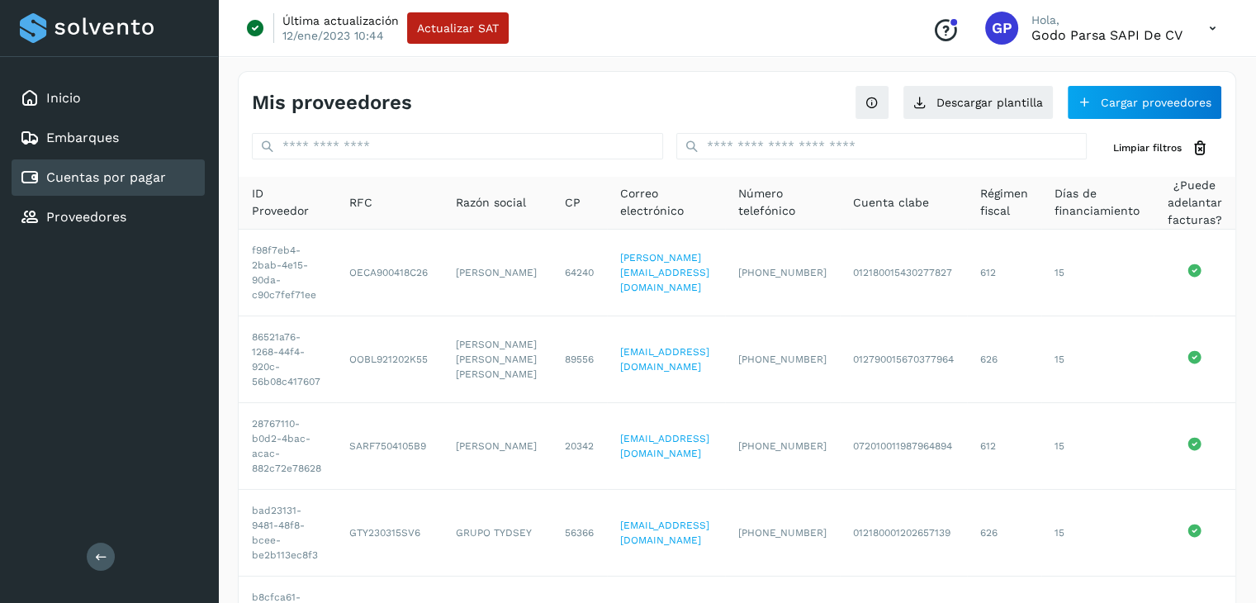 The height and width of the screenshot is (603, 1256). I want to click on a: Descargar plantilla, so click(978, 102).